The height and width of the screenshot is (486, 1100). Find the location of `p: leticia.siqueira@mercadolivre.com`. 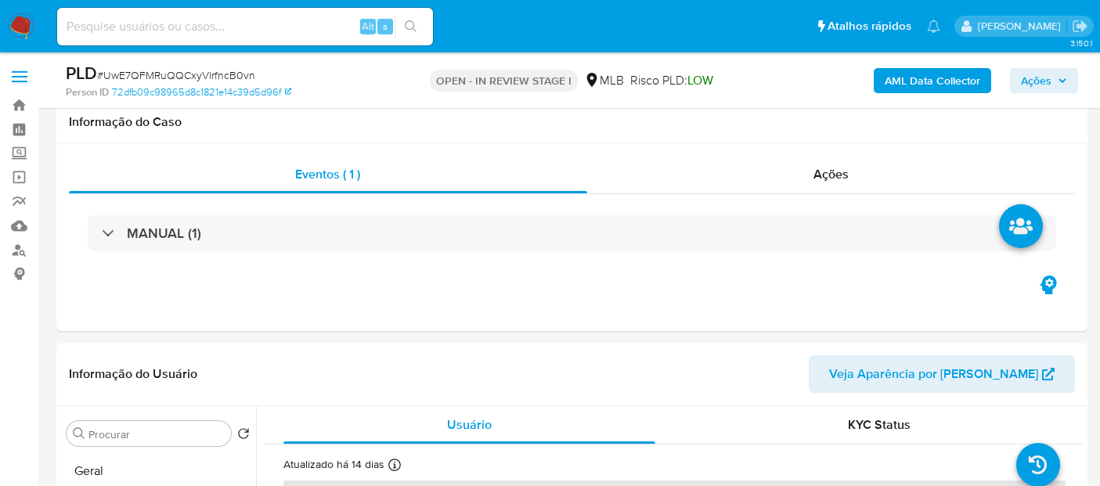

p: leticia.siqueira@mercadolivre.com is located at coordinates (1022, 26).